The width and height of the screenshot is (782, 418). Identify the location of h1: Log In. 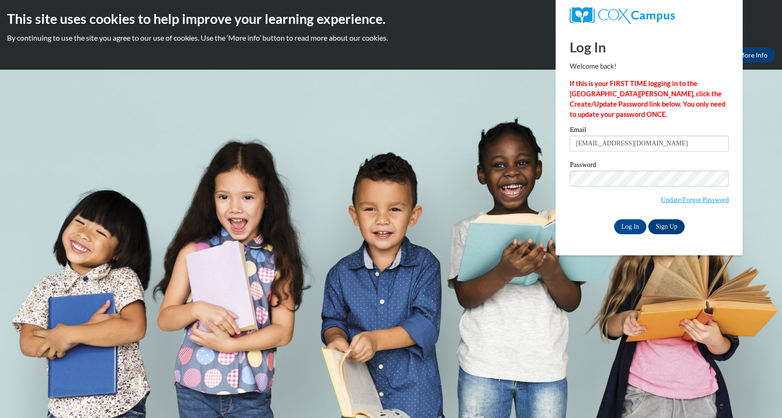
(649, 47).